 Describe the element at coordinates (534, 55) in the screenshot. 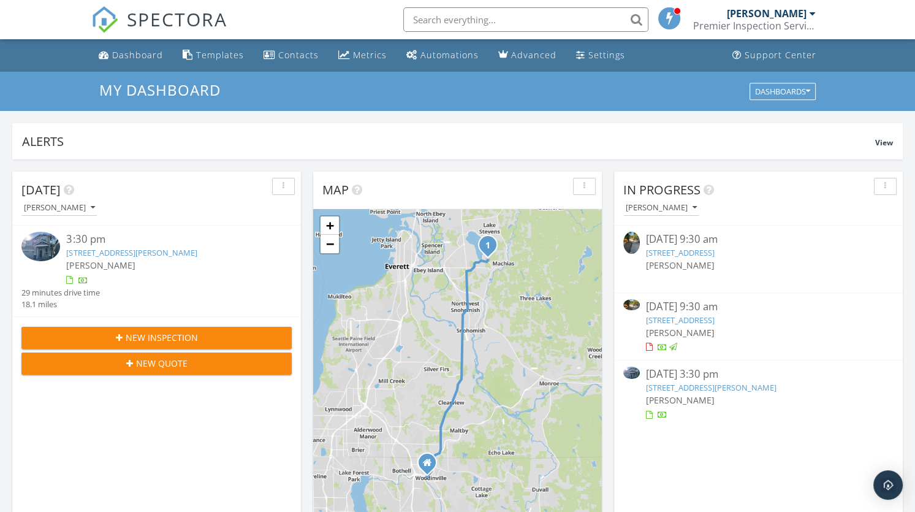

I see `div: Advanced` at that location.